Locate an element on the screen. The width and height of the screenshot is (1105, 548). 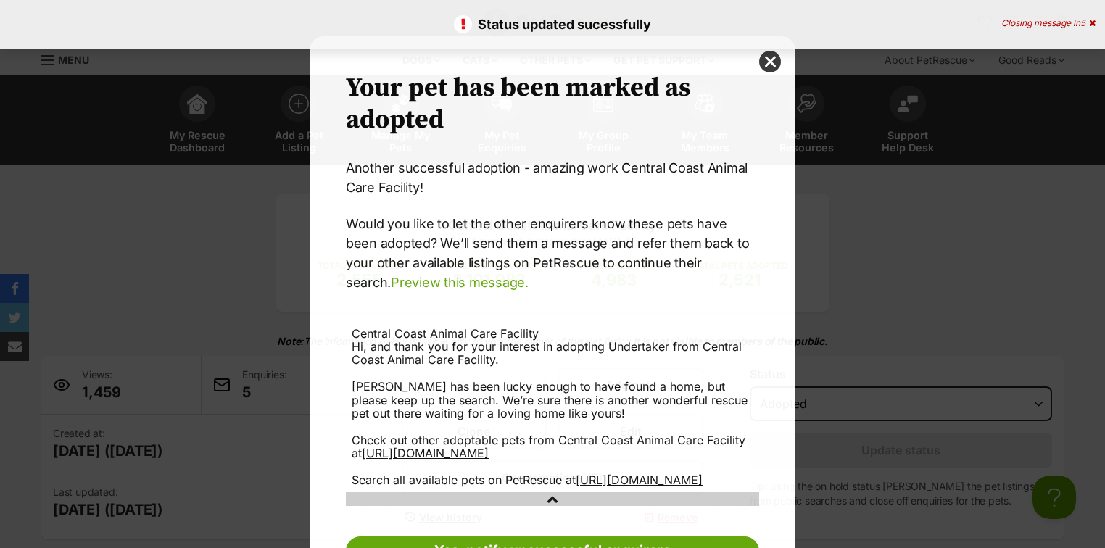
div: Closing message in is located at coordinates (1049, 23).